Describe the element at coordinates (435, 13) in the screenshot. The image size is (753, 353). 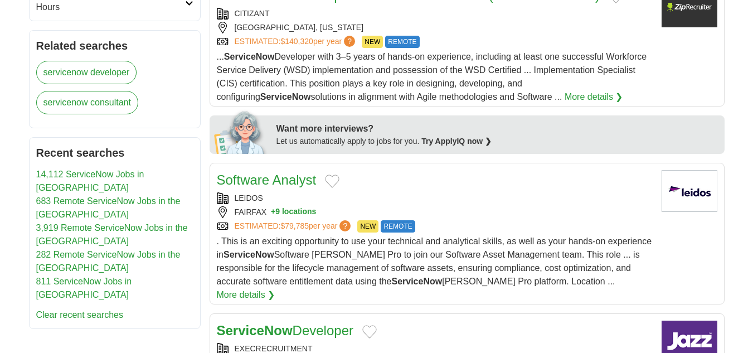
I see `div: CITIZANT` at that location.